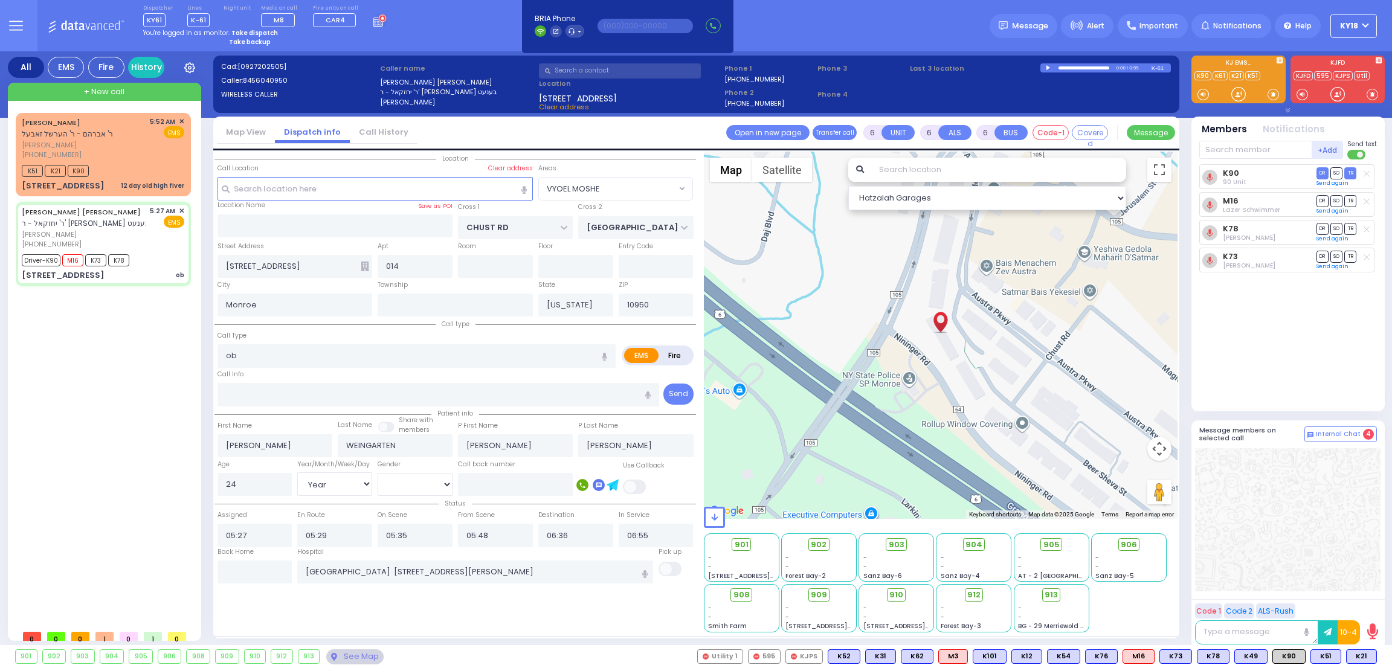  I want to click on button: KY18, so click(1353, 26).